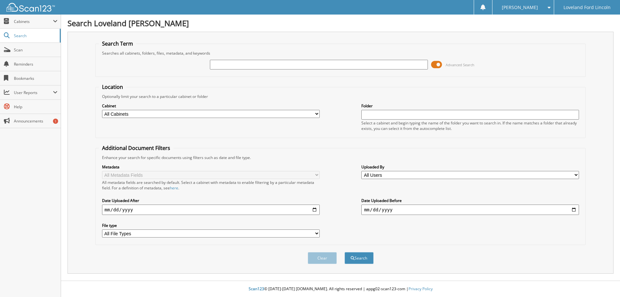 This screenshot has width=620, height=297. Describe the element at coordinates (36, 50) in the screenshot. I see `span: Scan` at that location.